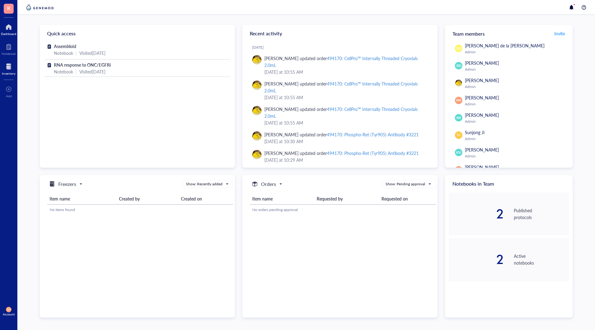 The height and width of the screenshot is (330, 595). Describe the element at coordinates (509, 33) in the screenshot. I see `div: Team members` at that location.